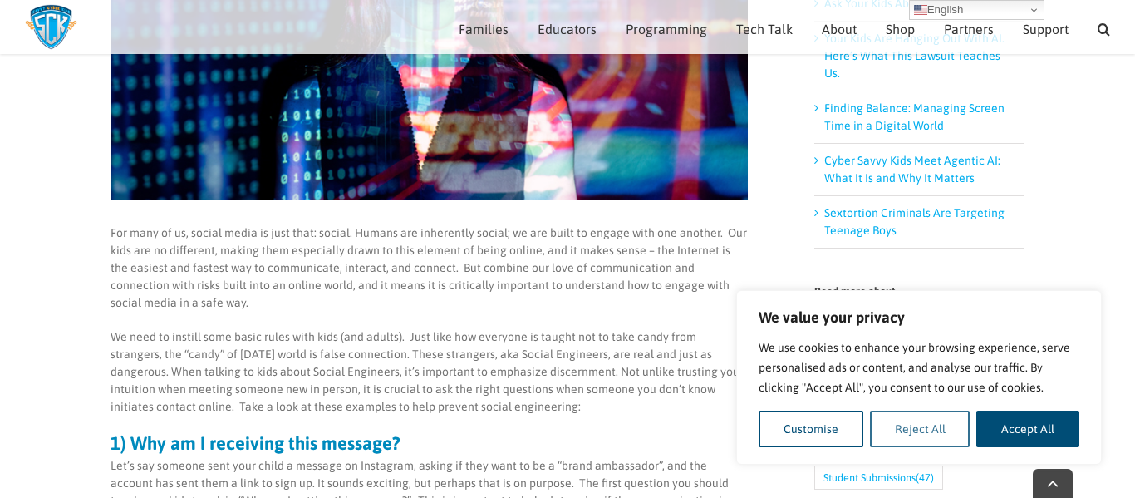 The width and height of the screenshot is (1135, 498). What do you see at coordinates (914, 56) in the screenshot?
I see `a: Your Kids Are Hanging Out With AI. Here’s What This Lawsuit Teaches Us.` at bounding box center [914, 56].